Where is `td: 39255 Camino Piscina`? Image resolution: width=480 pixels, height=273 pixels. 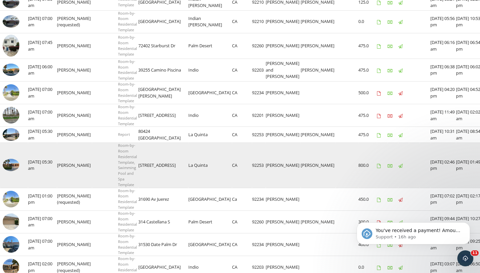 td: 39255 Camino Piscina is located at coordinates (163, 70).